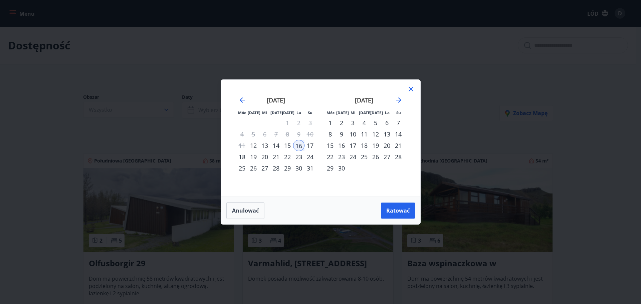 The image size is (641, 304). What do you see at coordinates (310, 146) in the screenshot?
I see `td: Choose sunnudagur, 17. ágúst 2025 as your check-out date. It’s available.` at bounding box center [310, 146].